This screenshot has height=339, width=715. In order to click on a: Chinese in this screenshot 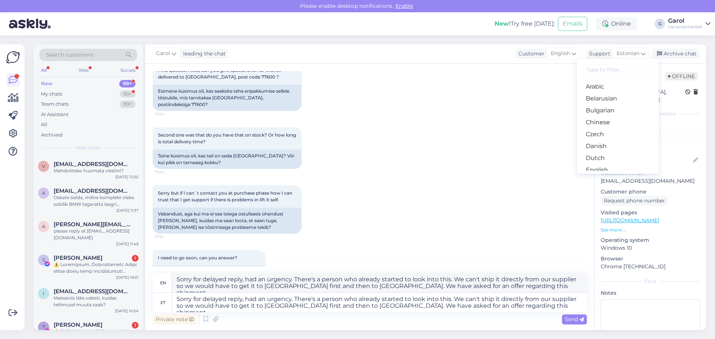, I will do `click(618, 123)`.